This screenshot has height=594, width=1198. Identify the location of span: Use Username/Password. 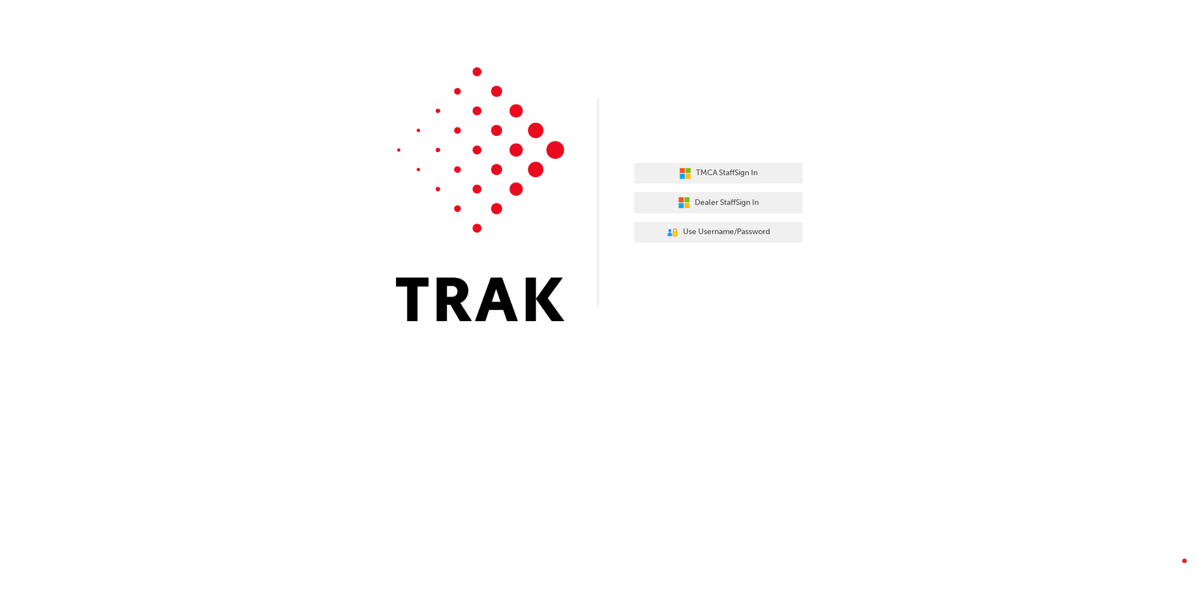
(726, 232).